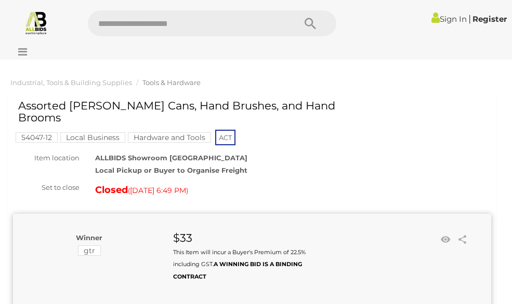 The image size is (512, 304). Describe the element at coordinates (489, 19) in the screenshot. I see `a: Register` at that location.